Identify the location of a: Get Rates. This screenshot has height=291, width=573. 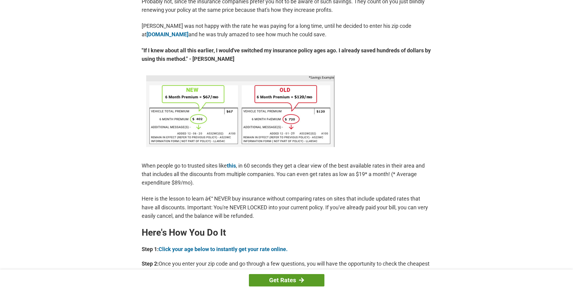
(287, 280).